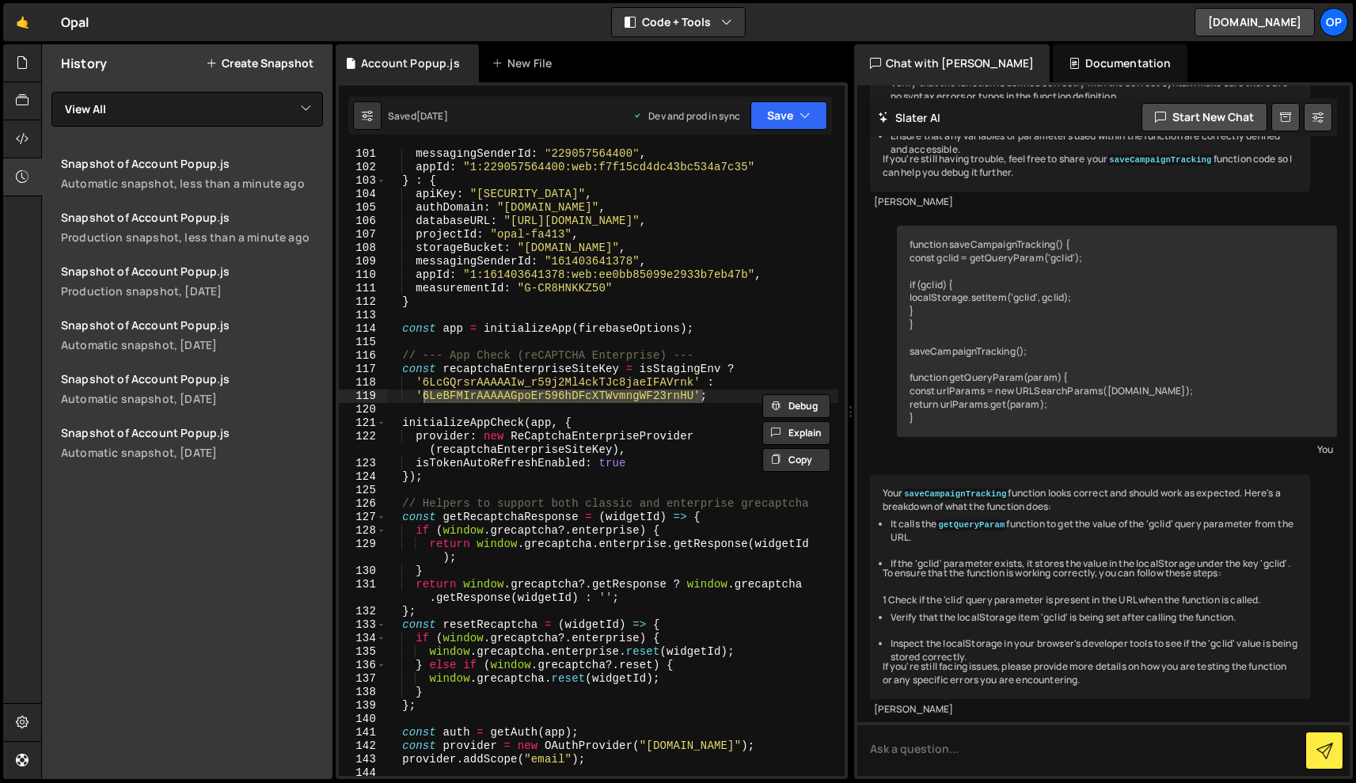 This screenshot has height=783, width=1356. Describe the element at coordinates (363, 261) in the screenshot. I see `div: 109` at that location.